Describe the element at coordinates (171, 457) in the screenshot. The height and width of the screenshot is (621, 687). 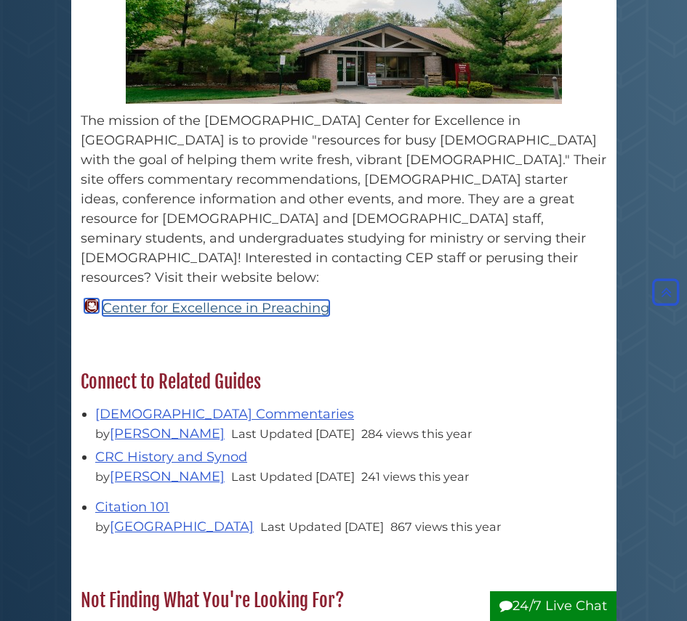
I see `a: CRC History and Synod` at that location.